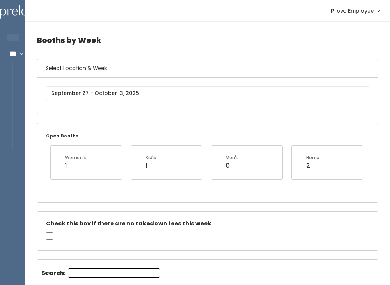 This screenshot has height=285, width=390. What do you see at coordinates (208, 40) in the screenshot?
I see `h4: Booths by Week` at bounding box center [208, 40].